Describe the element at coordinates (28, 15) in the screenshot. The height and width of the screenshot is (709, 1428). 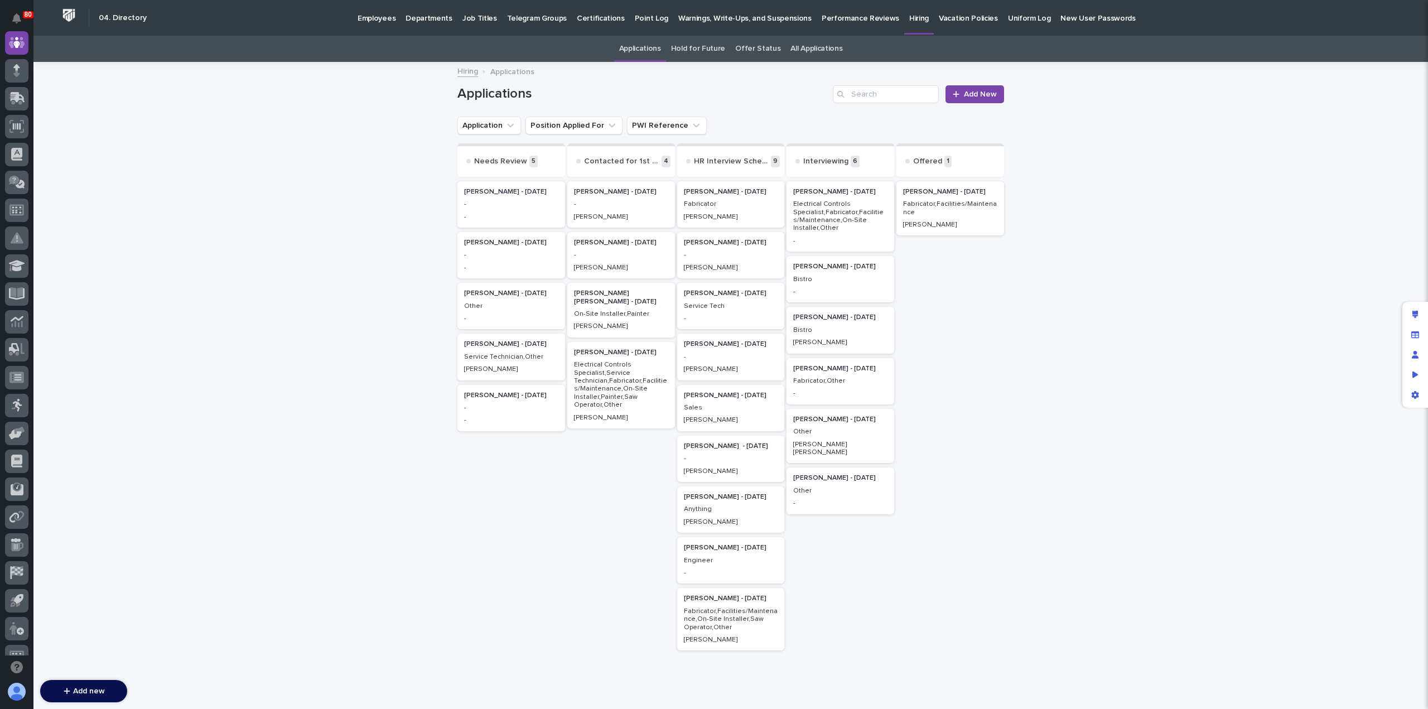
I see `p: 80` at that location.